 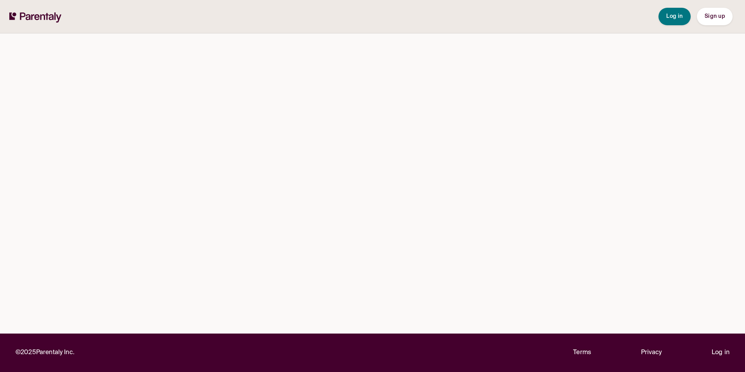 What do you see at coordinates (582, 352) in the screenshot?
I see `a: Terms` at bounding box center [582, 352].